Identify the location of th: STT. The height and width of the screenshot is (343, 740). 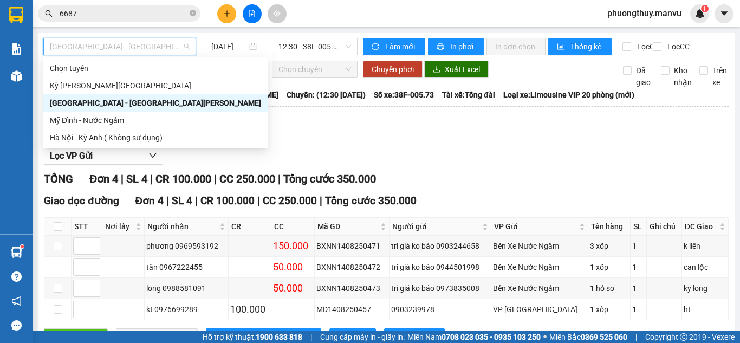
(87, 226).